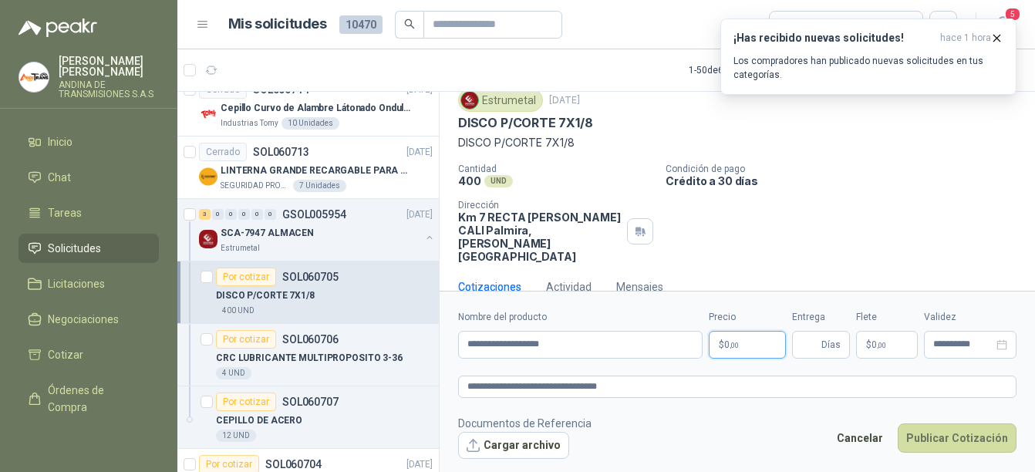  What do you see at coordinates (498, 181) in the screenshot?
I see `div: UND` at bounding box center [498, 181].